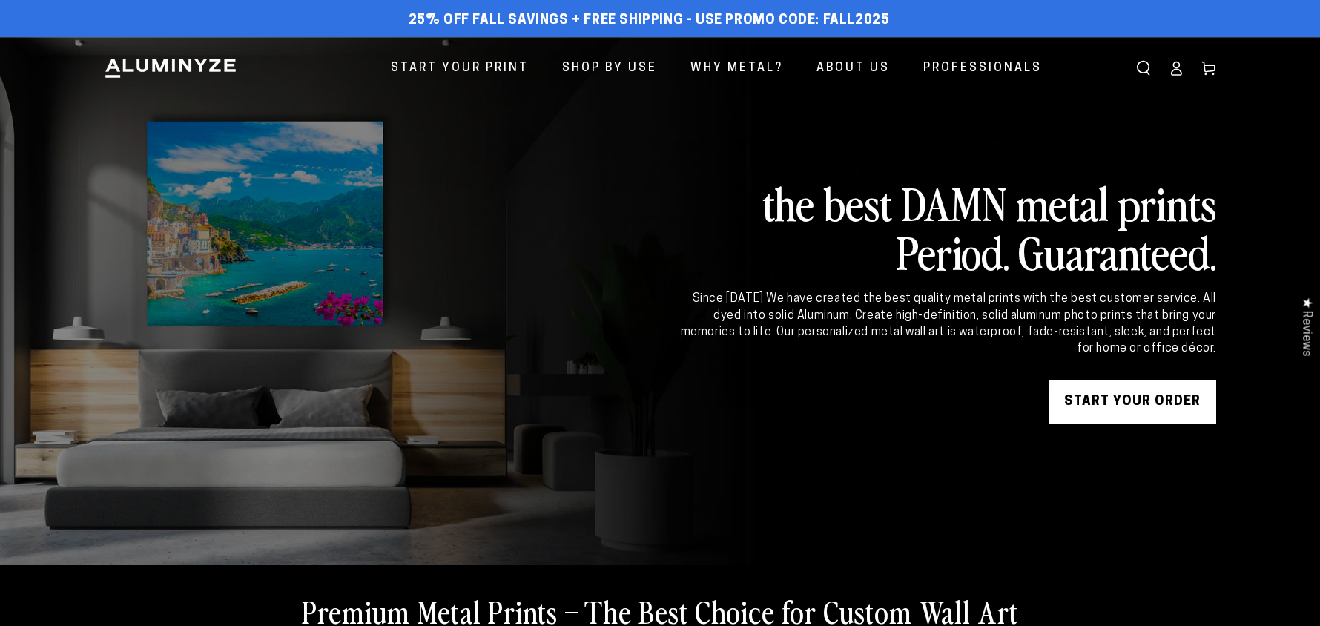 Image resolution: width=1320 pixels, height=626 pixels. What do you see at coordinates (460, 68) in the screenshot?
I see `a: Start Your Print` at bounding box center [460, 68].